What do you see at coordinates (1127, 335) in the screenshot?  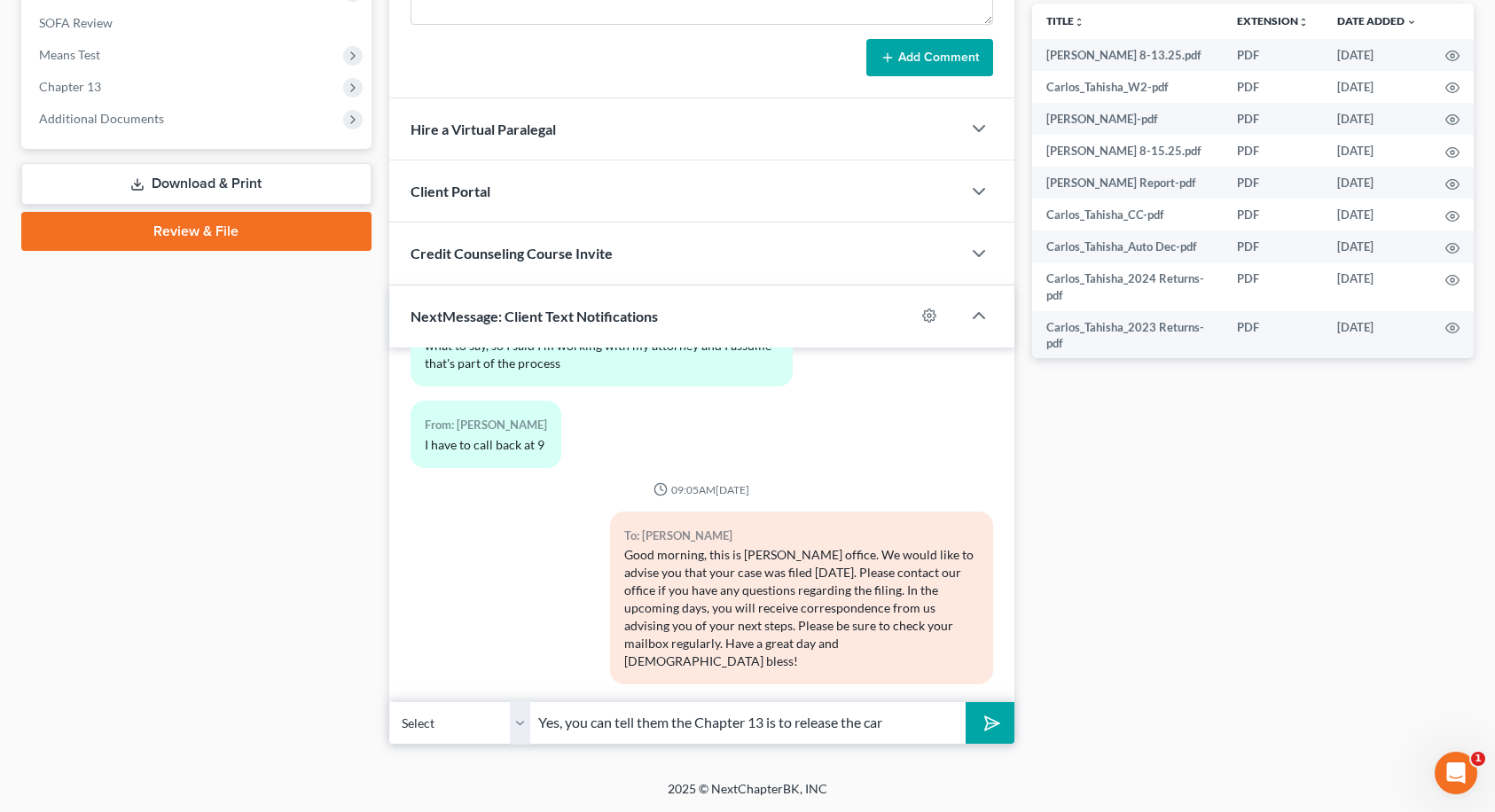 I see `td: Carlos_Tahisha_2023 Returns-pdf` at bounding box center [1127, 335].